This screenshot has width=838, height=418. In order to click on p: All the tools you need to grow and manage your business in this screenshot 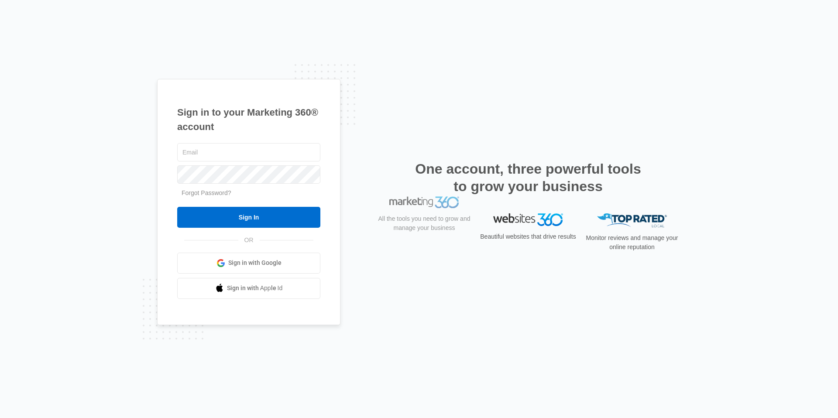, I will do `click(424, 240)`.